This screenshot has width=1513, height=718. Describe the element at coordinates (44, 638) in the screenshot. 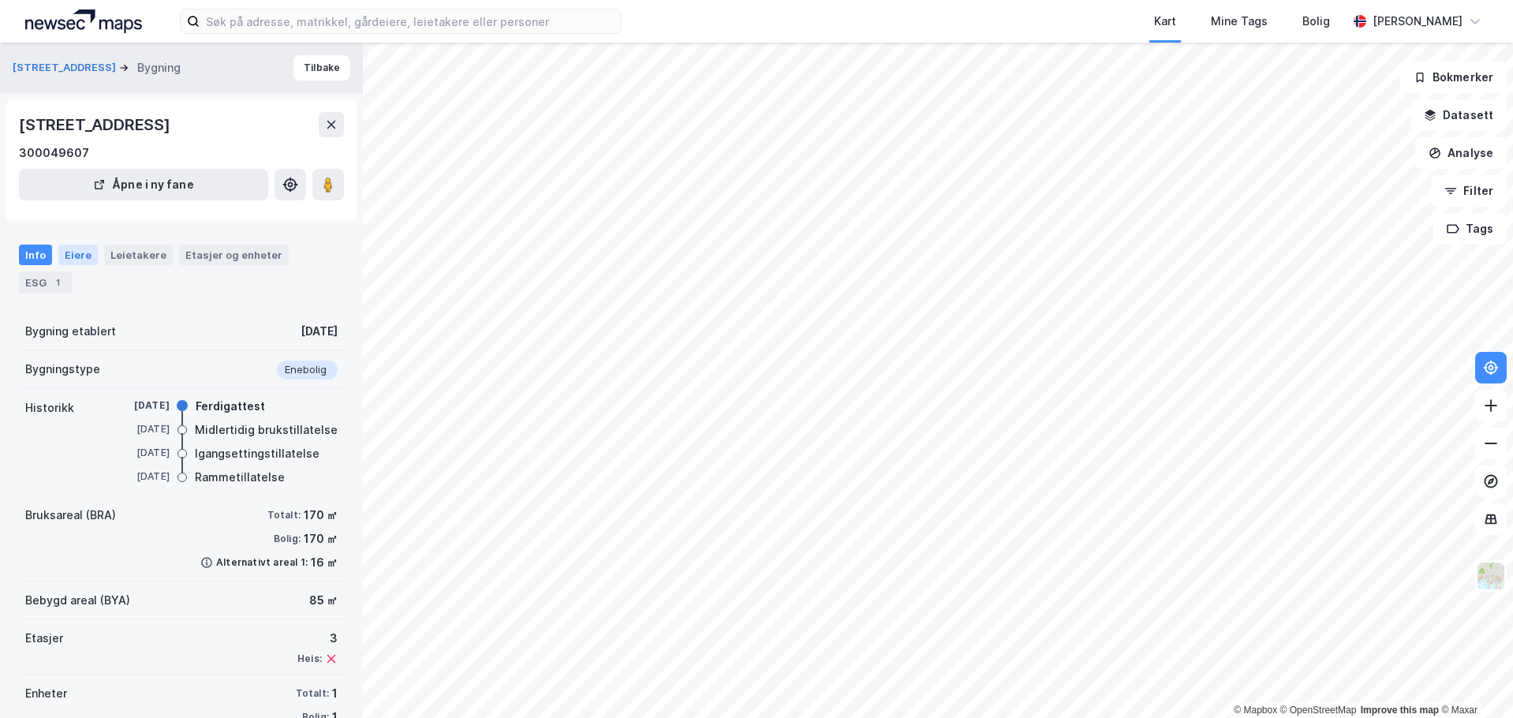

I see `div: Etasjer` at that location.